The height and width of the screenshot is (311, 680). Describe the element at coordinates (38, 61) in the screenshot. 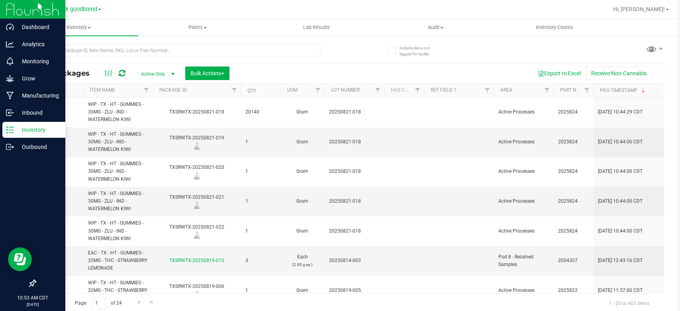

I see `p: Monitoring` at that location.